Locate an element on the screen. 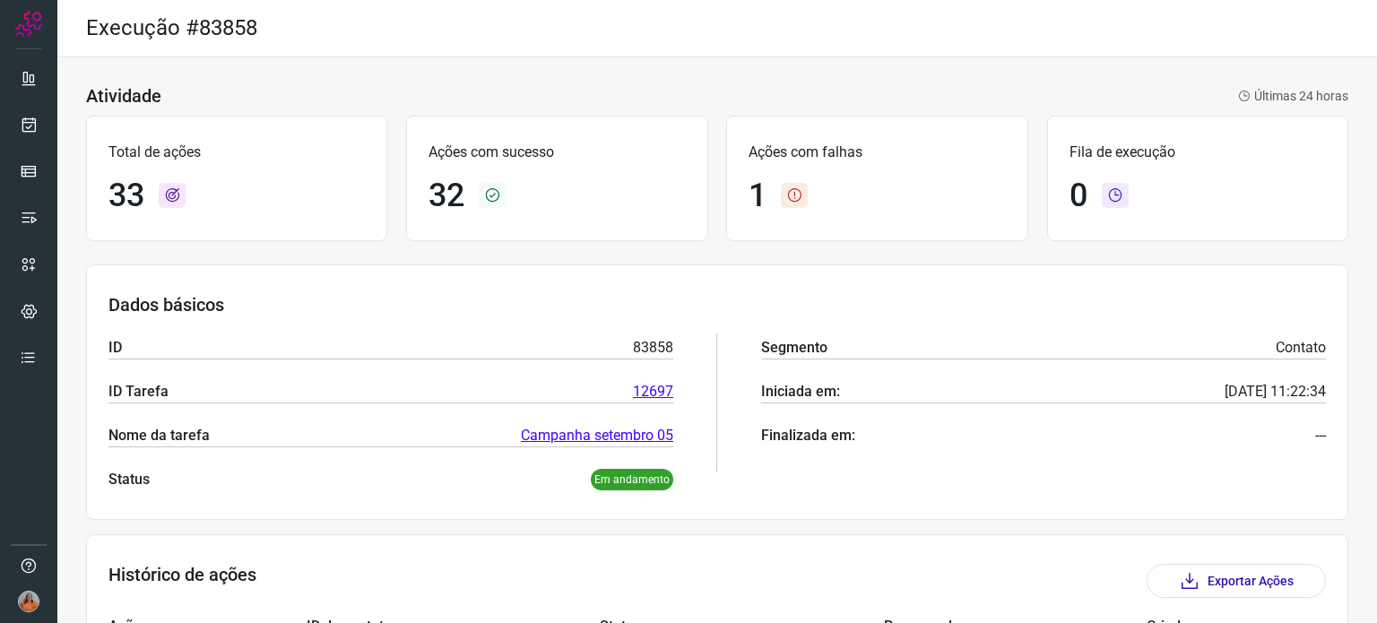 The height and width of the screenshot is (623, 1377). a: Campanha setembro 05 is located at coordinates (597, 436).